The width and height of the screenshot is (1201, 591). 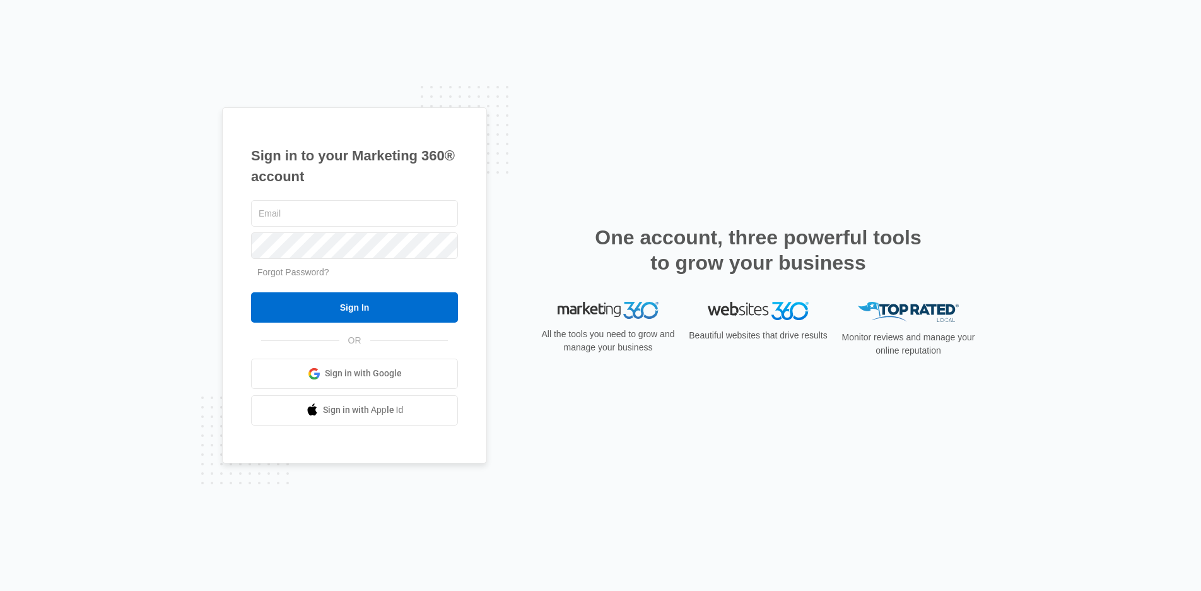 What do you see at coordinates (355, 374) in the screenshot?
I see `a: Sign in with Google` at bounding box center [355, 374].